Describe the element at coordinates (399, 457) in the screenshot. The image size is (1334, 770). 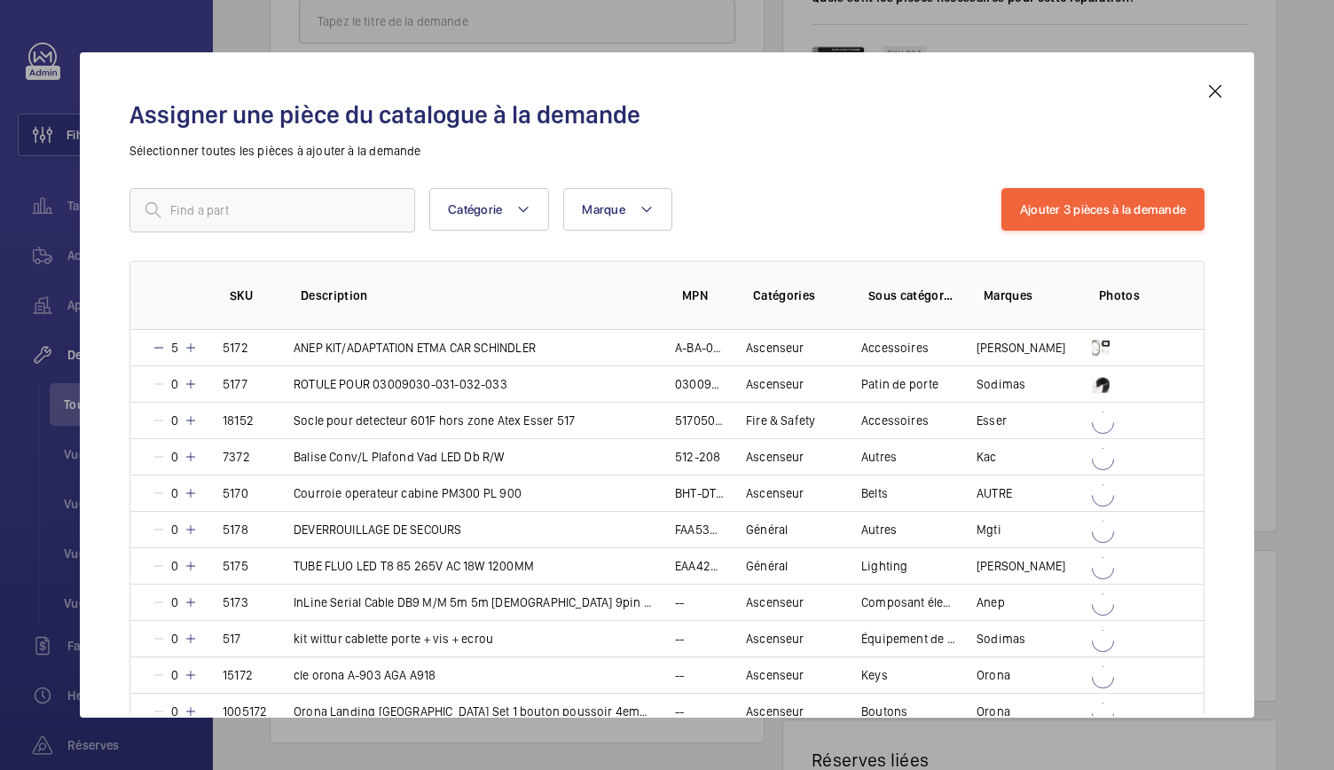
I see `p: Balise Conv/L Plafond Vad LED Db R/W` at that location.